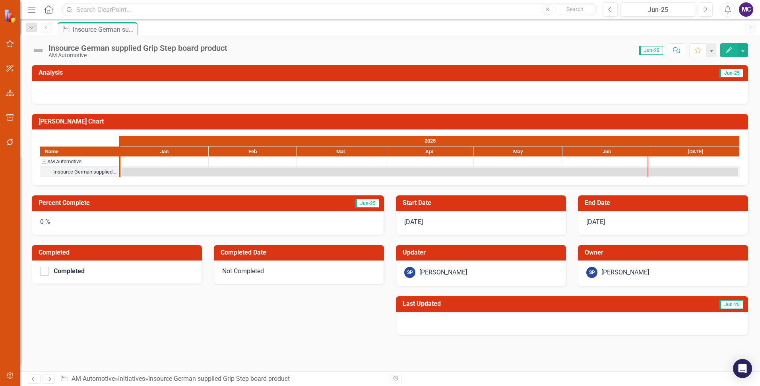 The height and width of the screenshot is (386, 760). What do you see at coordinates (658, 10) in the screenshot?
I see `button: Jun-25` at bounding box center [658, 10].